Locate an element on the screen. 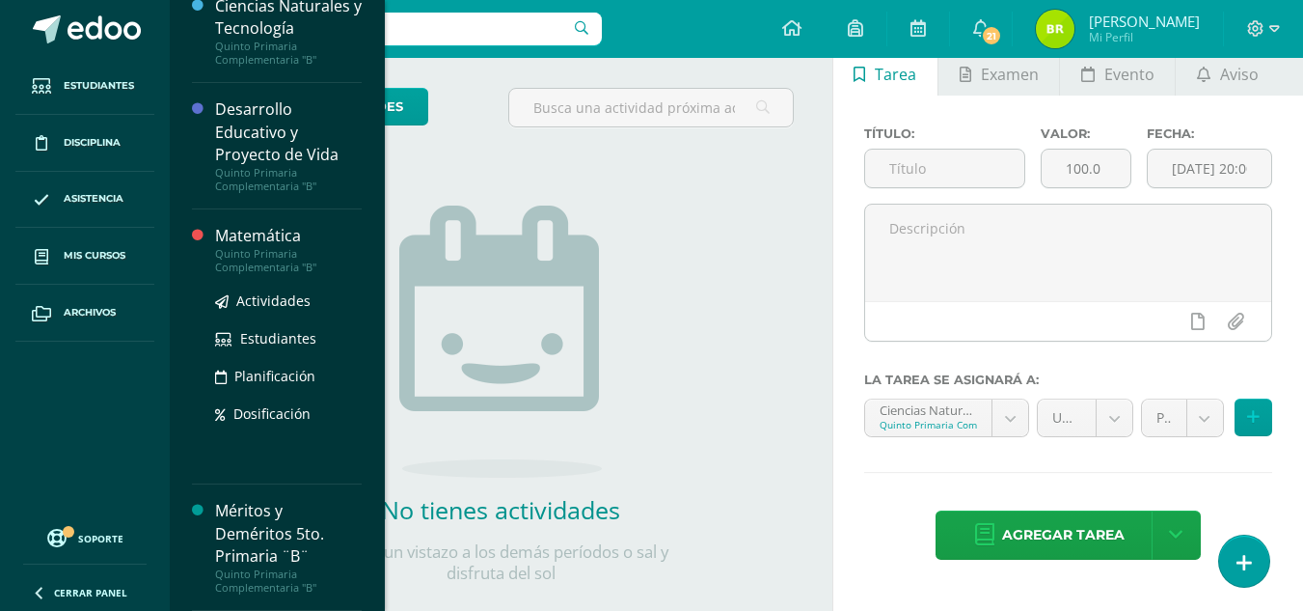 The image size is (1303, 611). input: Título is located at coordinates (945, 168).